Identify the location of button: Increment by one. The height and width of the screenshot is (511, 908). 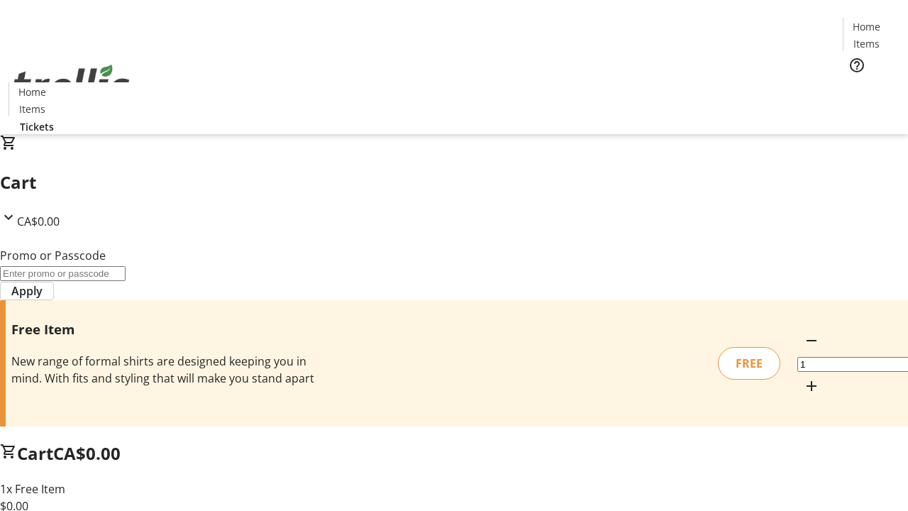
(811, 386).